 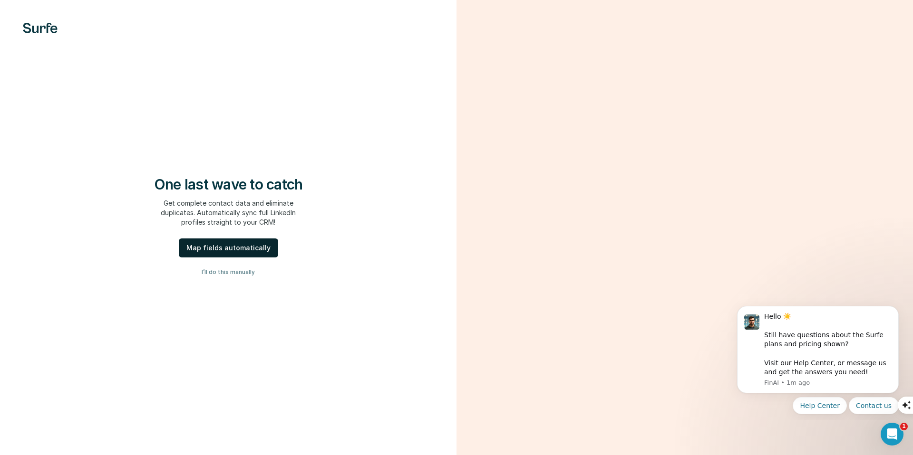 I want to click on h4: One last wave to catch, so click(x=228, y=184).